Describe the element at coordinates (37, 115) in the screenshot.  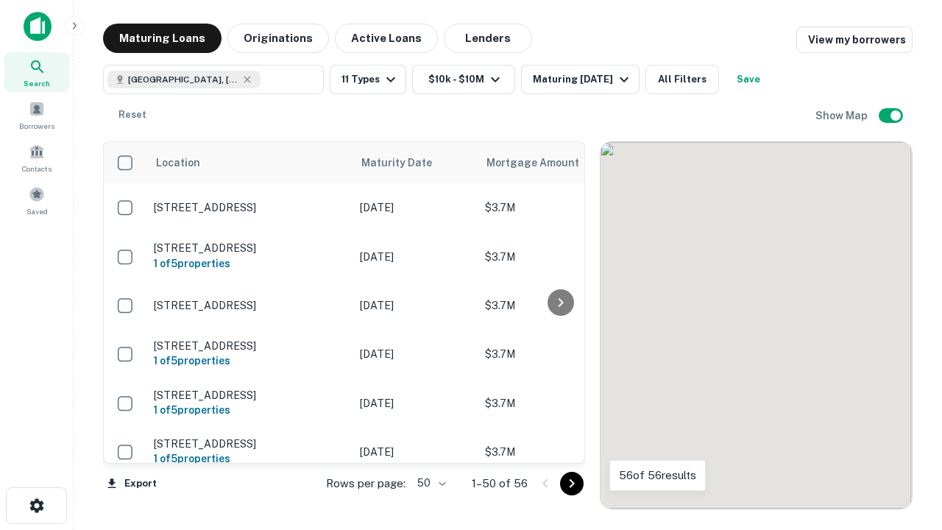
I see `div: Borrowers` at that location.